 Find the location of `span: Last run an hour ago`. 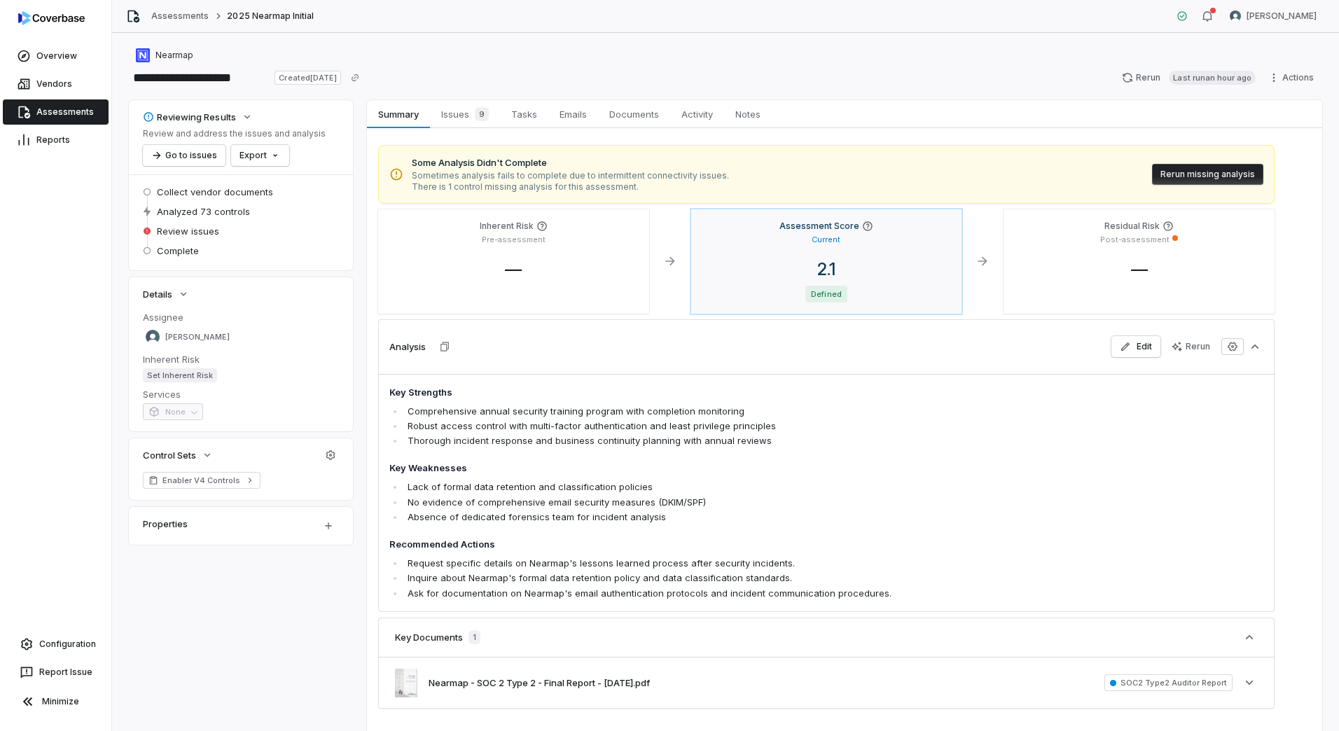

span: Last run an hour ago is located at coordinates (1212, 78).